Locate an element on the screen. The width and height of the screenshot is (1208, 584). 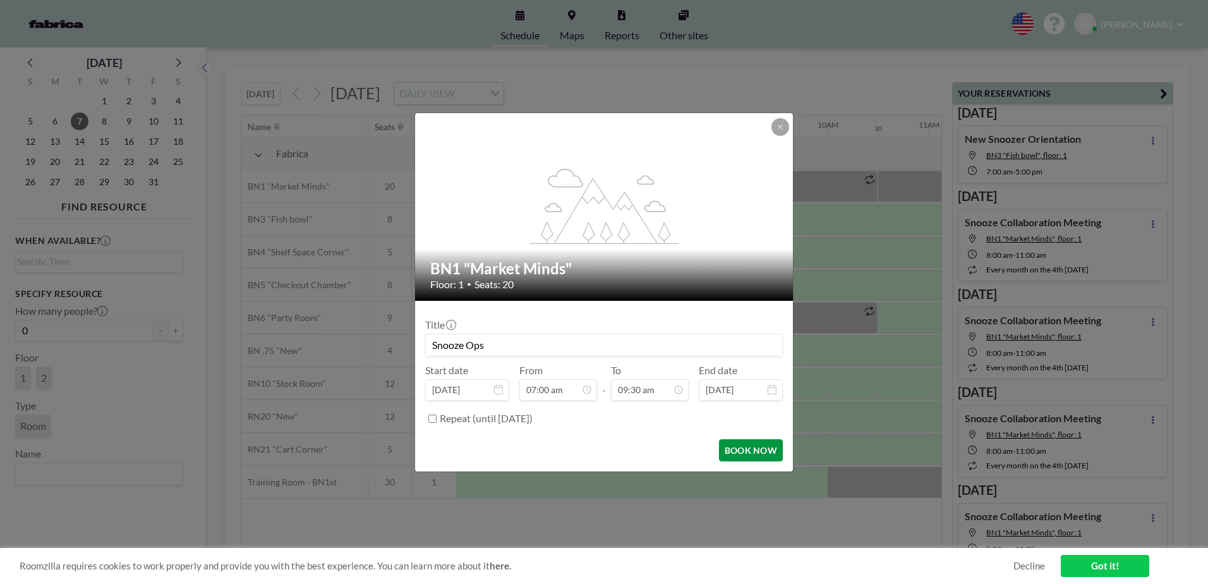
input: Gabe's reservation is located at coordinates (604, 345).